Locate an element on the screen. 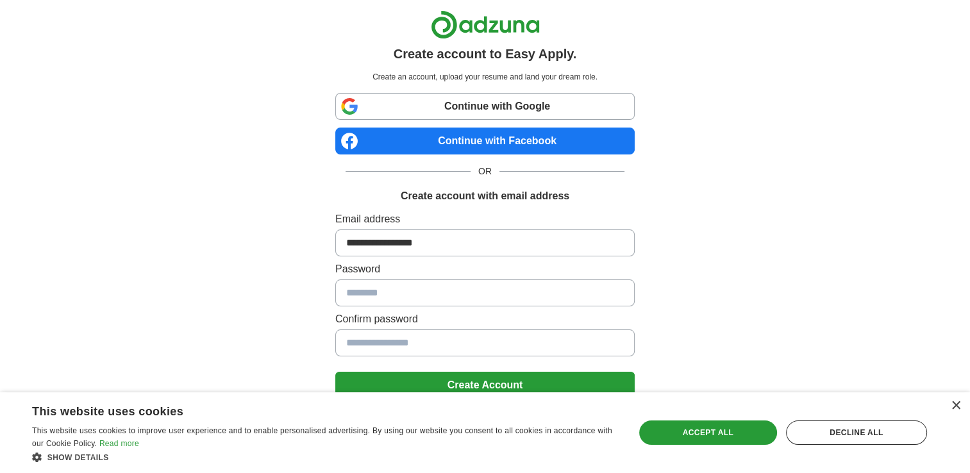  div: Accept all is located at coordinates (708, 433).